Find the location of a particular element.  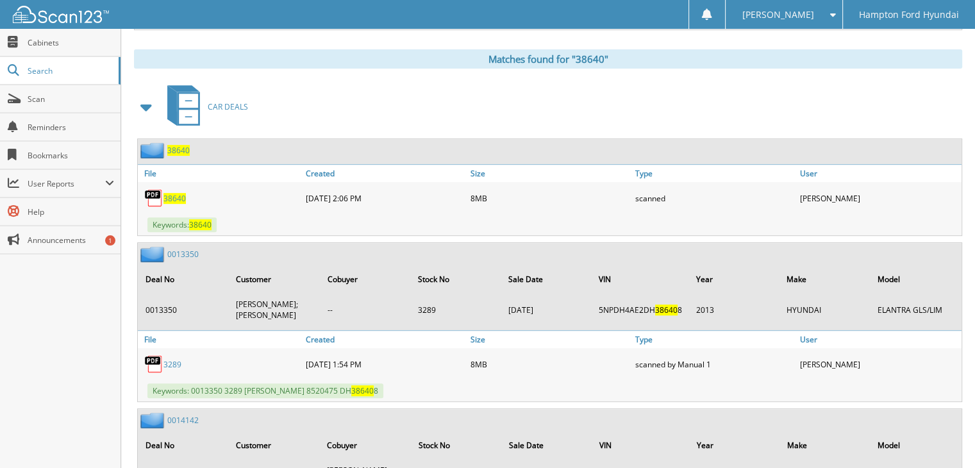

td: 0013350 is located at coordinates (183, 310).